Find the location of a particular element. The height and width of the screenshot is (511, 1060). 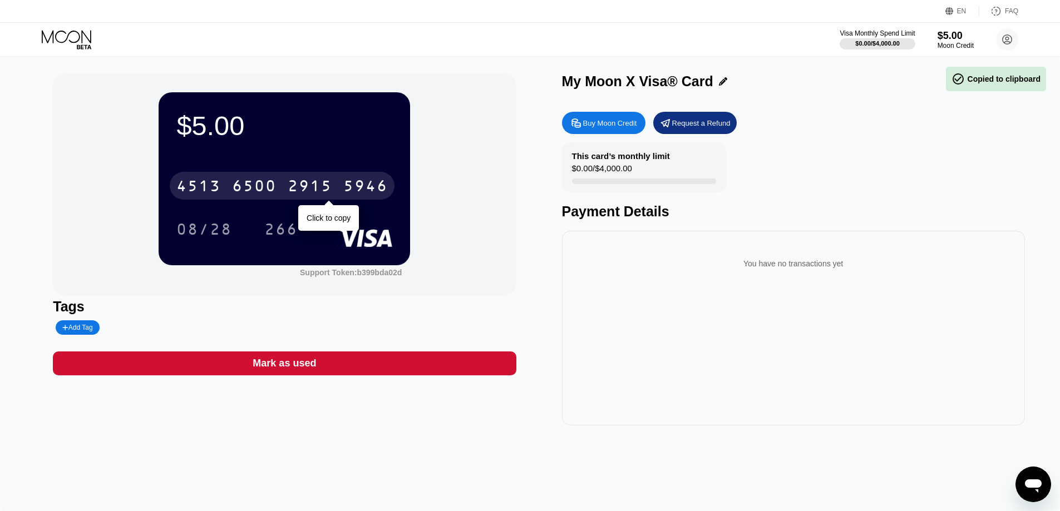

div: This card’s monthly limit is located at coordinates (621, 156).